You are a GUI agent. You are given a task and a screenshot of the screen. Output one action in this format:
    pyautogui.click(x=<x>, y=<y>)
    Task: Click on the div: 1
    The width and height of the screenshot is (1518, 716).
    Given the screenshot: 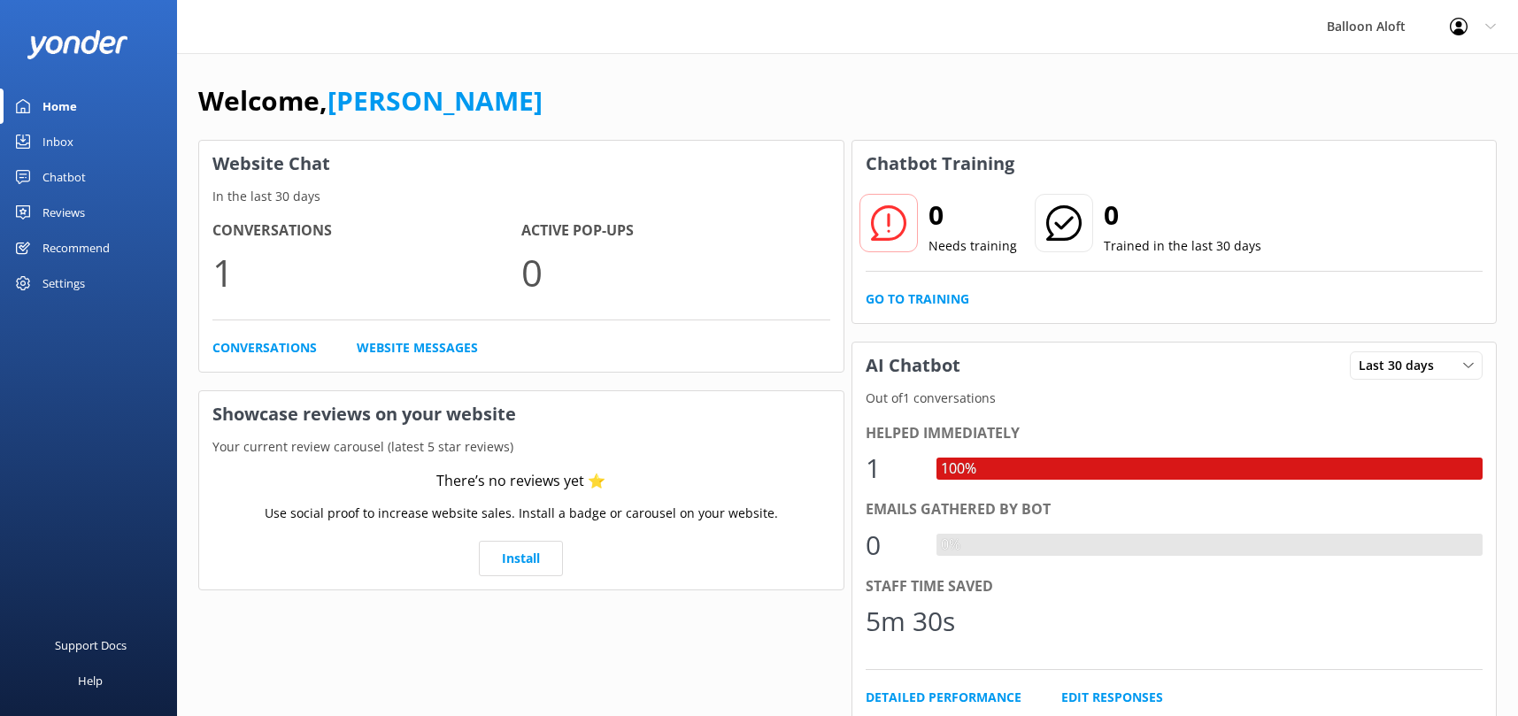 What is the action you would take?
    pyautogui.click(x=892, y=468)
    